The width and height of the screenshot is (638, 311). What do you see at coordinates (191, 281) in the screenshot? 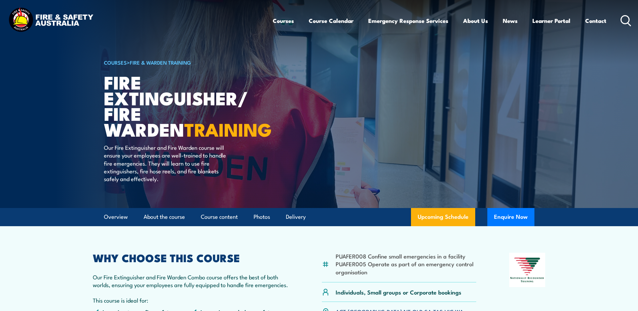
I see `p: Our Fire Extinguisher and Fire Warden Combo course offers the best of both worlds, ensuring your ...` at bounding box center [191, 281].